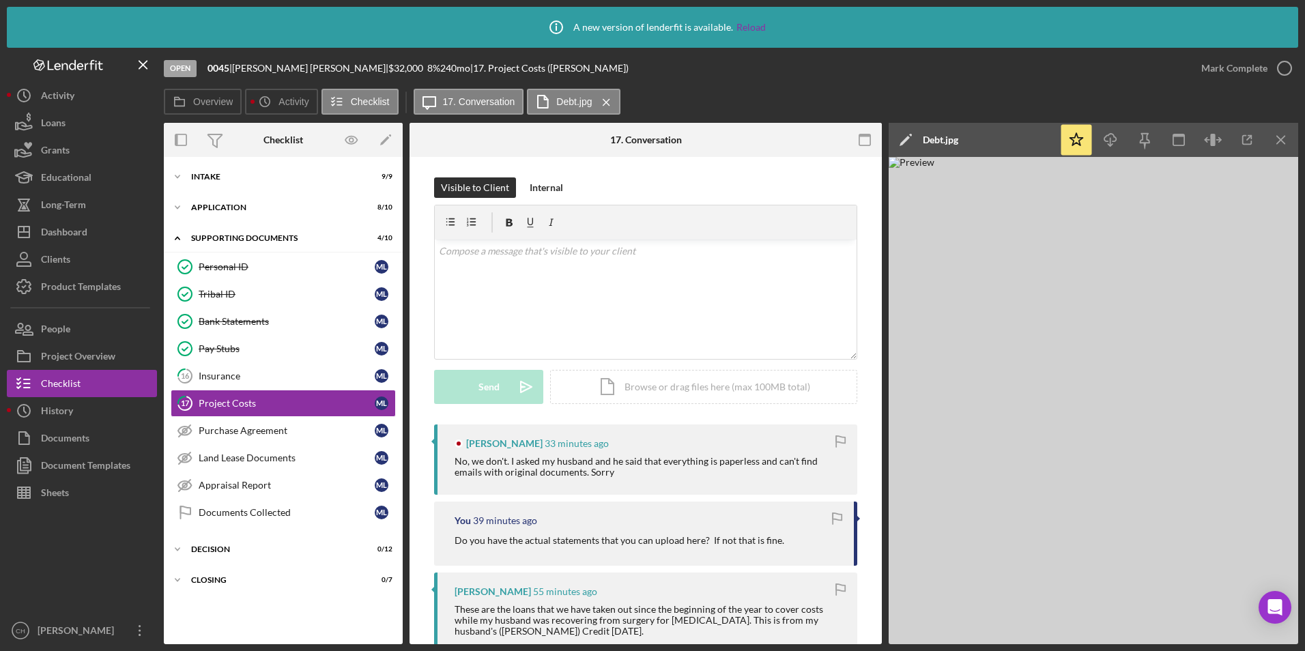 The image size is (1305, 651). I want to click on button: Grants, so click(82, 150).